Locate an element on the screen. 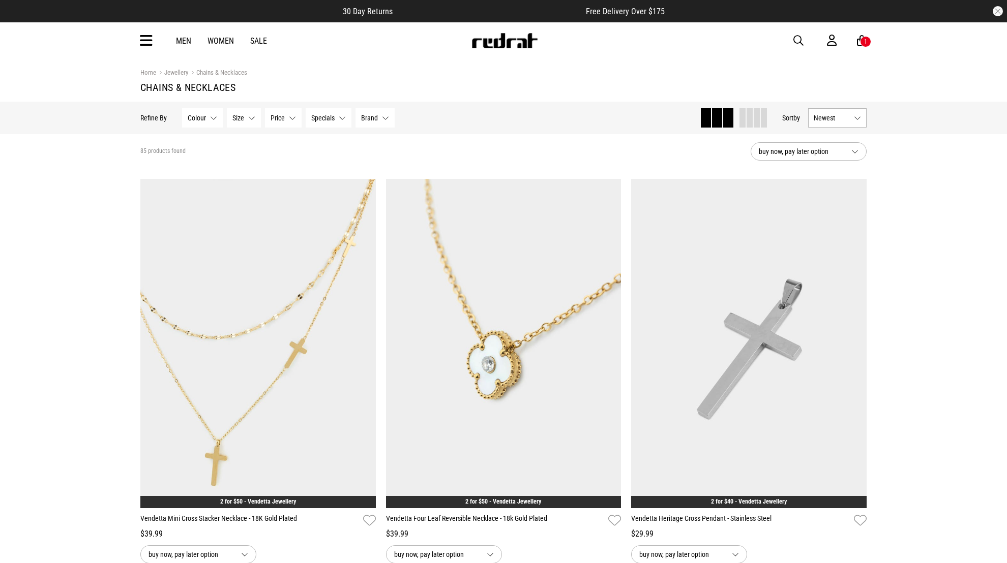  img: Vendetta Four Leaf Reversible Necklace - 18k Gold Plated in White is located at coordinates (503, 344).